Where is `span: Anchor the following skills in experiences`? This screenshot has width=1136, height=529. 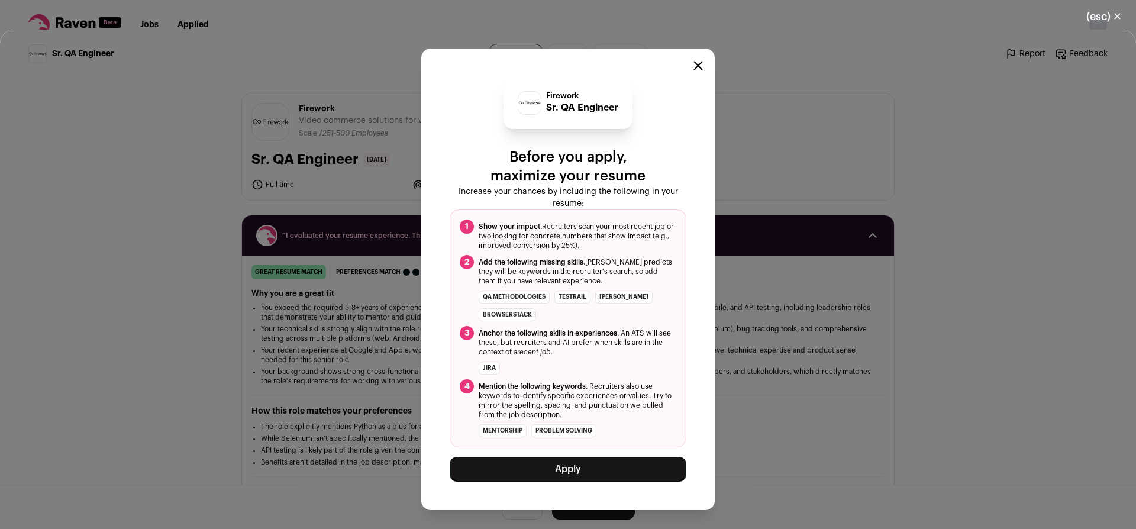 span: Anchor the following skills in experiences is located at coordinates (548, 333).